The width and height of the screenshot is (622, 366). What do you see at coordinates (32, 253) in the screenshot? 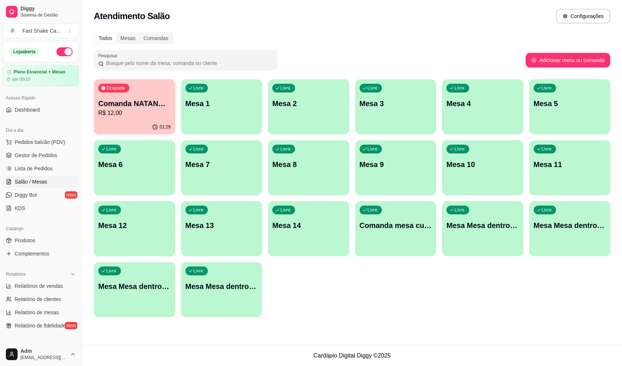
I see `span: Complementos` at bounding box center [32, 253].